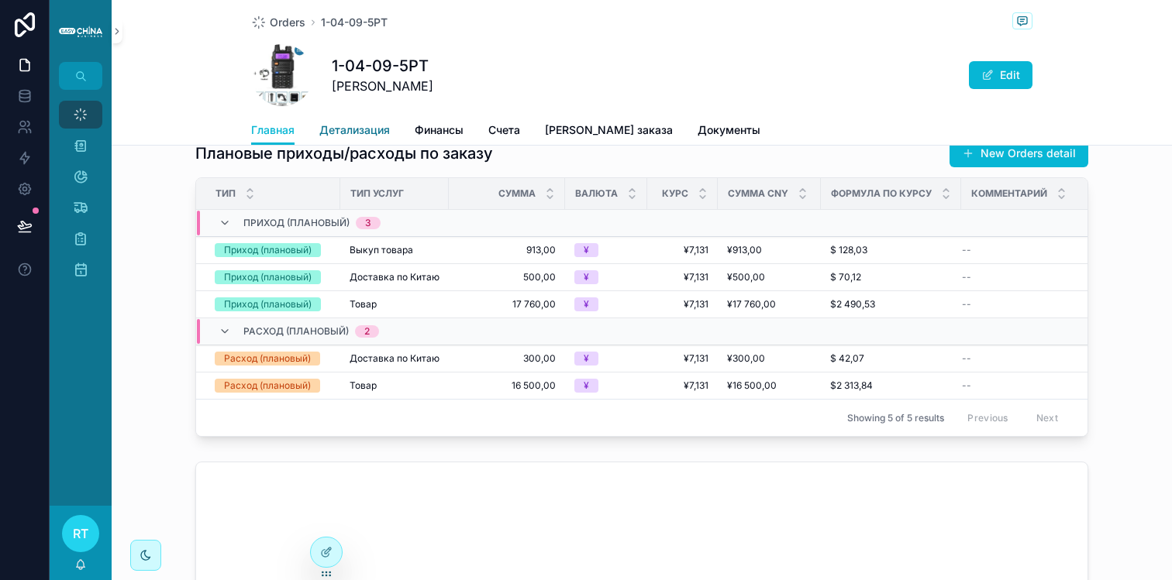 The width and height of the screenshot is (1172, 580). I want to click on span: ¥913,00, so click(744, 250).